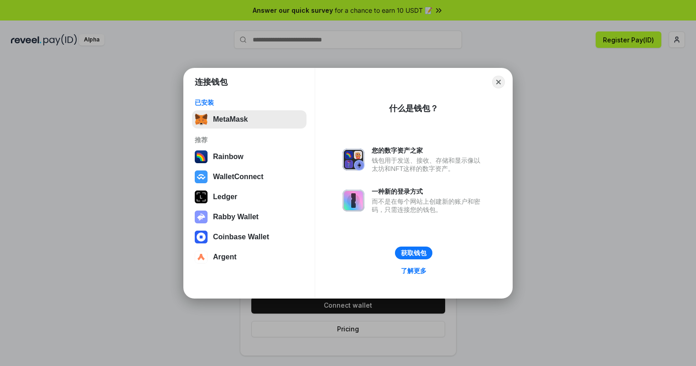 This screenshot has height=366, width=696. What do you see at coordinates (414, 253) in the screenshot?
I see `div: 获取钱包` at bounding box center [414, 253].